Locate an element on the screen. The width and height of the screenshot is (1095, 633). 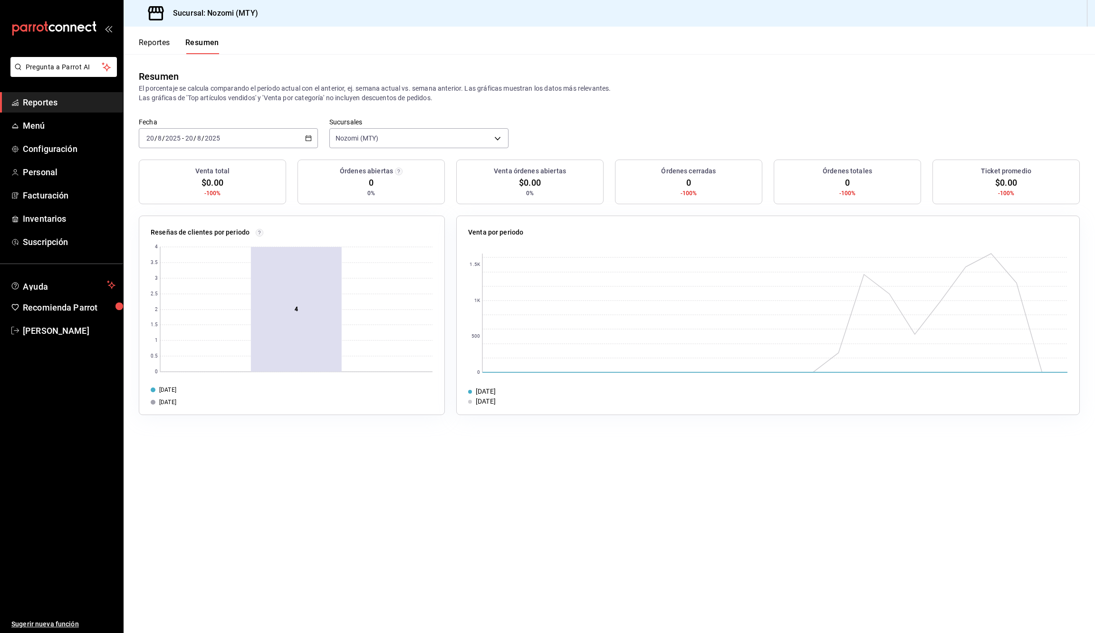
button: Reportes is located at coordinates (154, 46).